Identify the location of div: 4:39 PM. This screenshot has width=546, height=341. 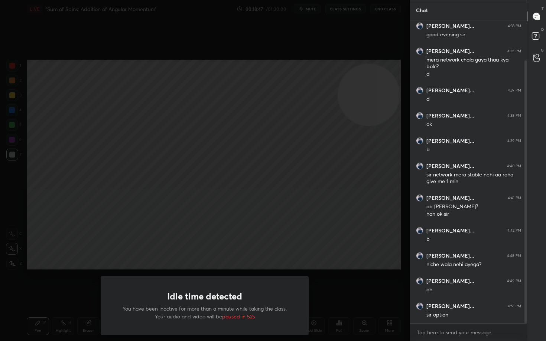
(514, 141).